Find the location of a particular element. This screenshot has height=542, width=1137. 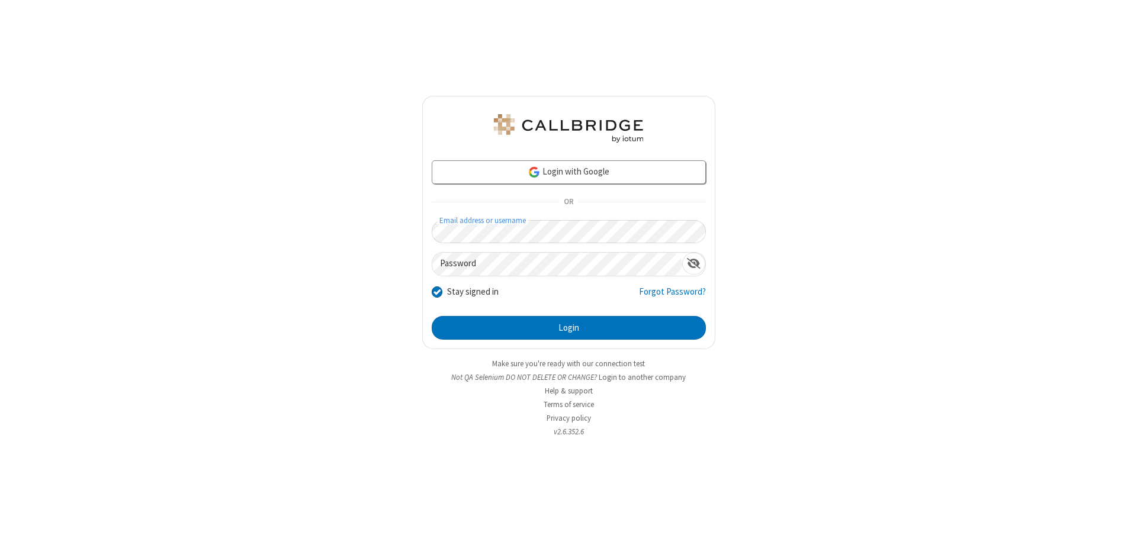

a: Privacy policy is located at coordinates (568, 418).